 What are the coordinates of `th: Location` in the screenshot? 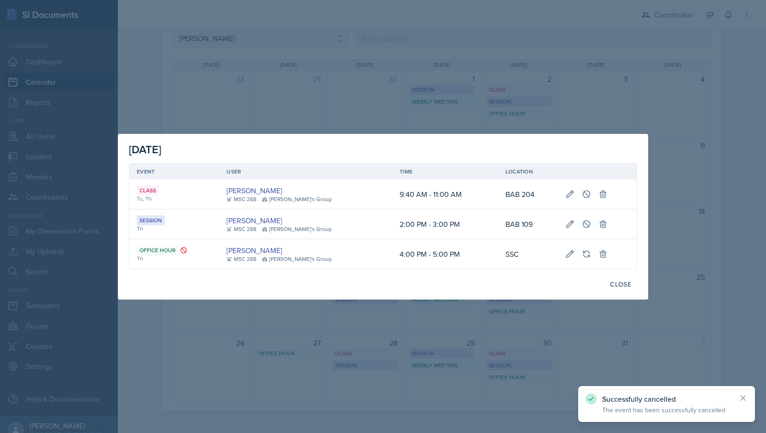 It's located at (528, 172).